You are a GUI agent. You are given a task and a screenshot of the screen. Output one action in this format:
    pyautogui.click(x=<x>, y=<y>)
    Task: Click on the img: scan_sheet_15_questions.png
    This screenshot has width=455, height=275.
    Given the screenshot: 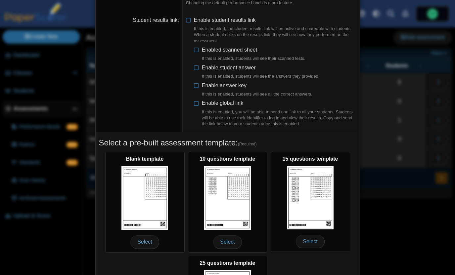 What is the action you would take?
    pyautogui.click(x=310, y=198)
    